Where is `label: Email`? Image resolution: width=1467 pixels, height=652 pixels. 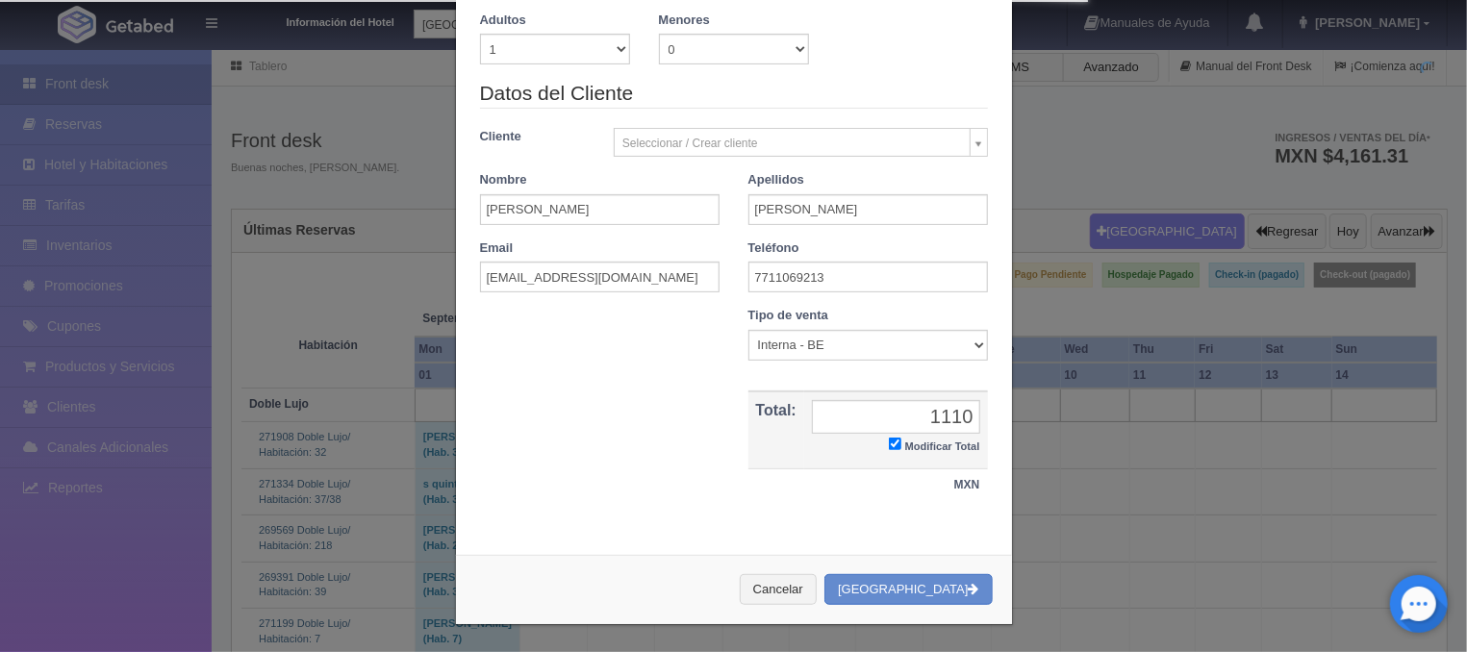
label: Email is located at coordinates (497, 248).